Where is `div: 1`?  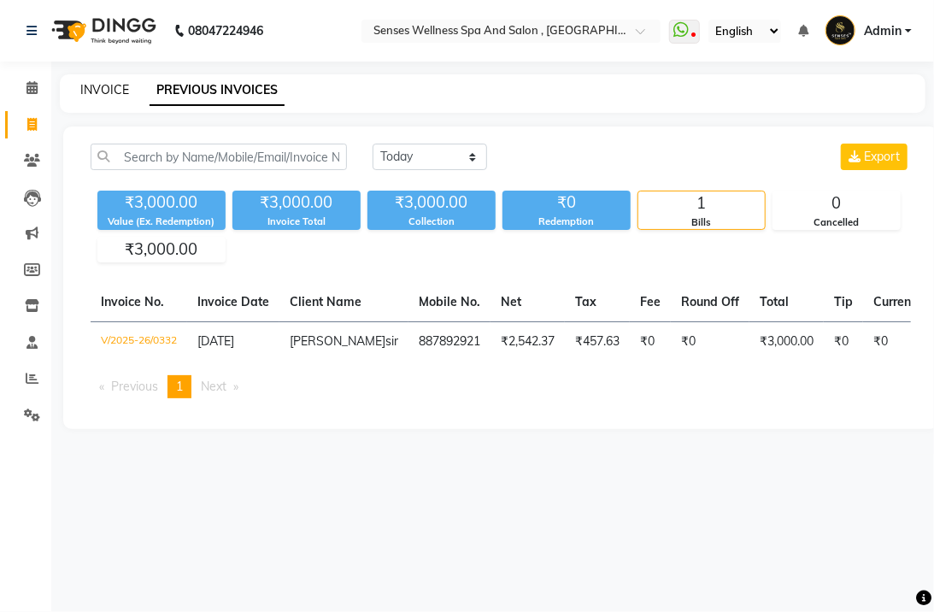 div: 1 is located at coordinates (701, 203).